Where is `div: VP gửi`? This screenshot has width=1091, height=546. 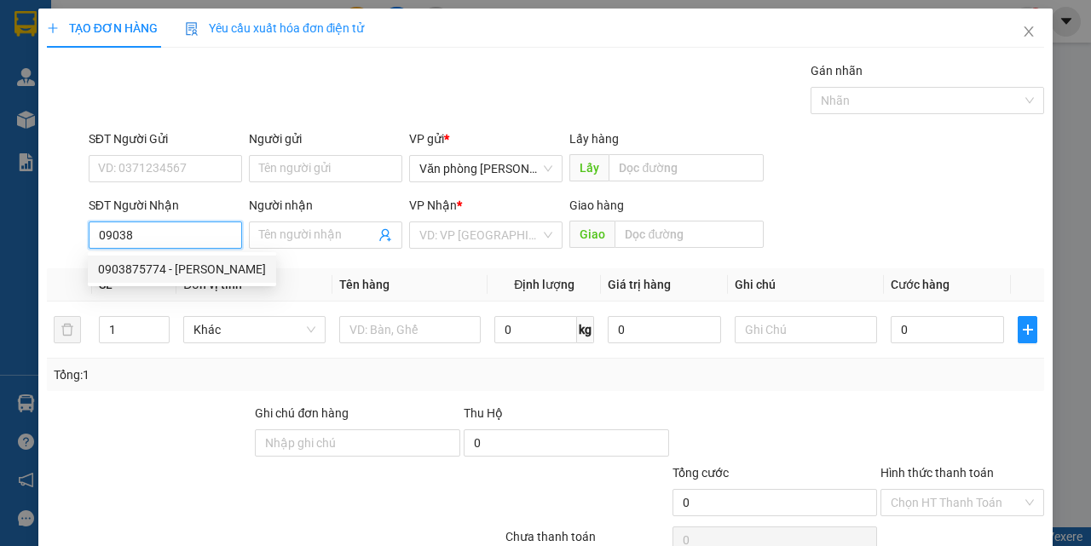 div: VP gửi is located at coordinates (486, 139).